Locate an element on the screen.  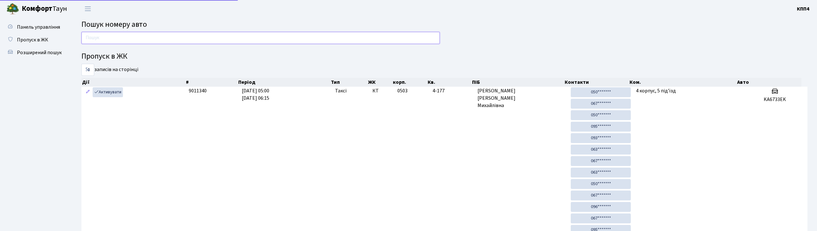
th: ЖК is located at coordinates (380, 82).